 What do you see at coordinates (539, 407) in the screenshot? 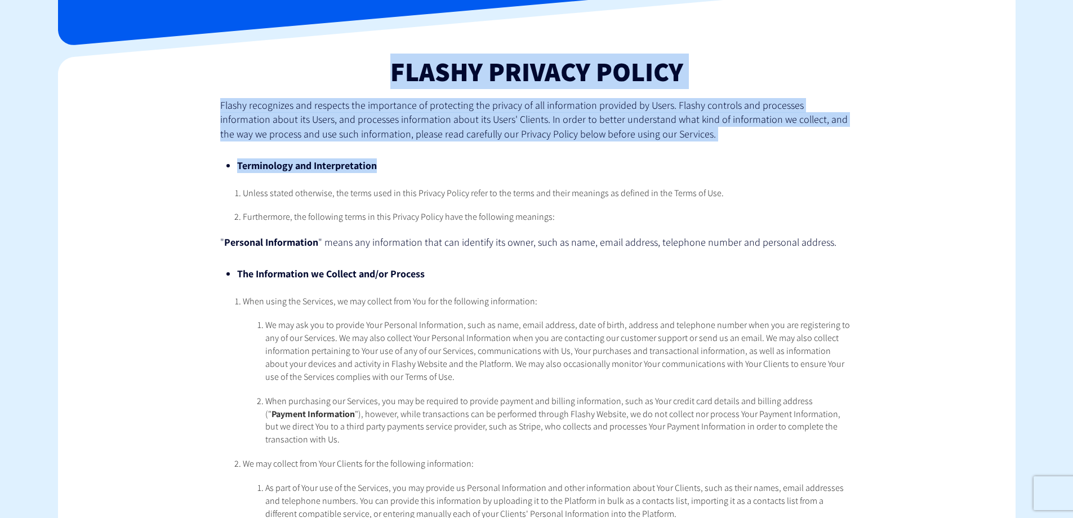
I see `span: When purchasing our Services, you may be required to provide payment and billing information, suc...` at bounding box center [539, 407].